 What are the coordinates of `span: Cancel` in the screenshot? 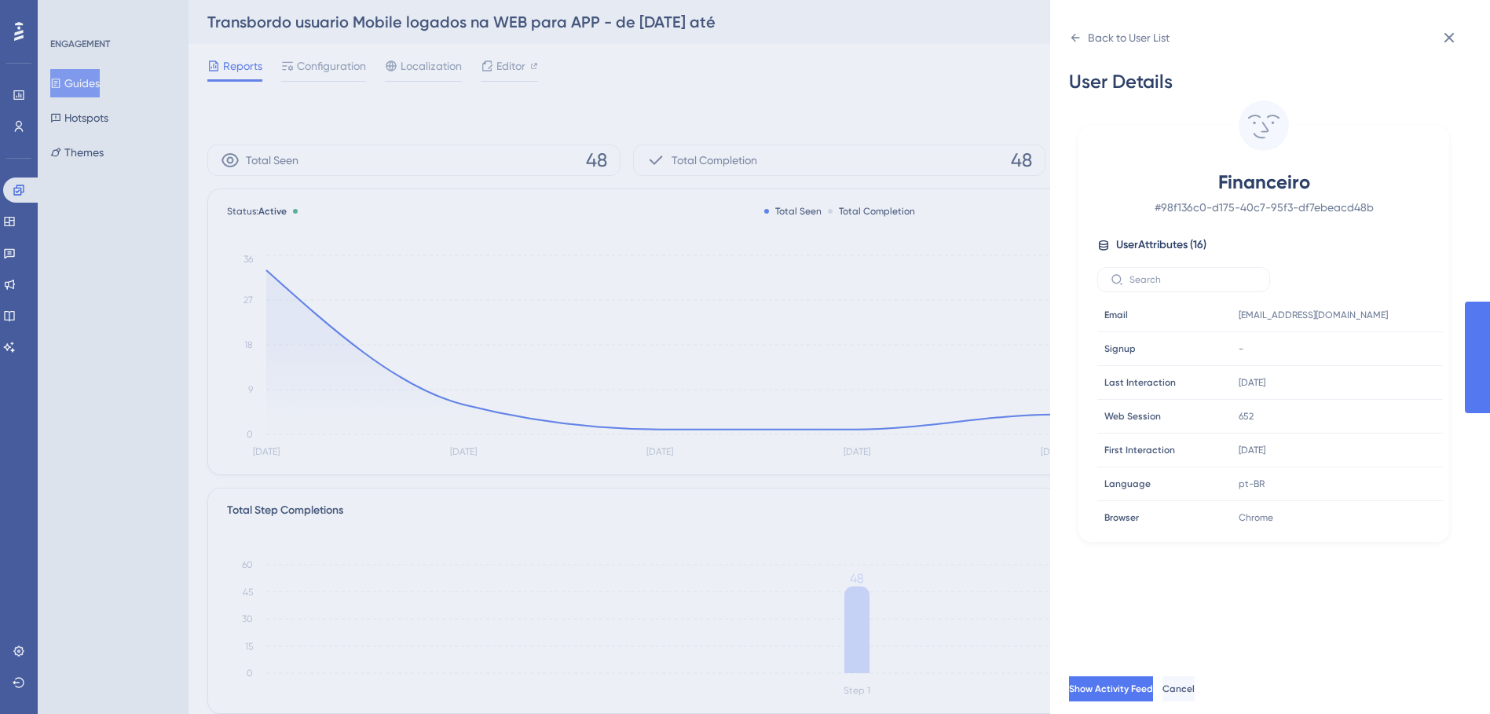 It's located at (1178, 689).